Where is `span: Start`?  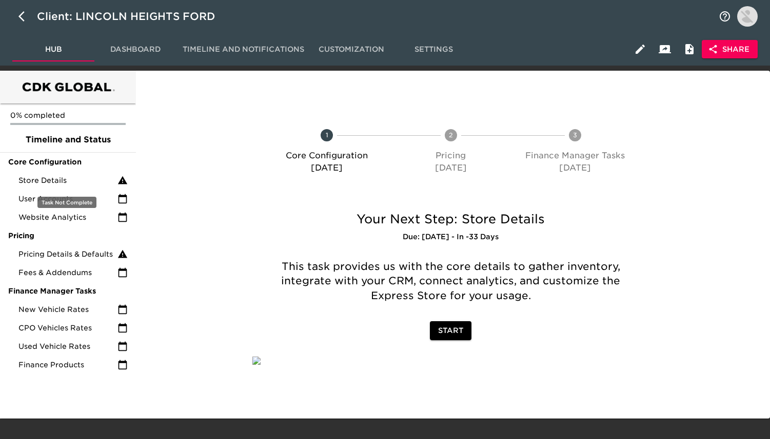
span: Start is located at coordinates (450, 331).